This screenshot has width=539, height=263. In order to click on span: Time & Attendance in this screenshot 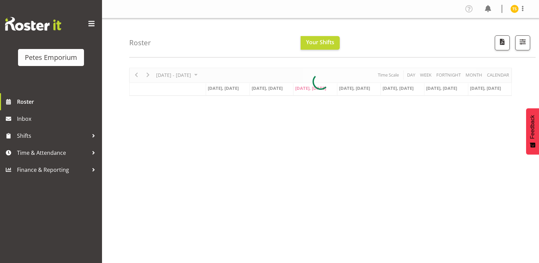, I will do `click(53, 153)`.